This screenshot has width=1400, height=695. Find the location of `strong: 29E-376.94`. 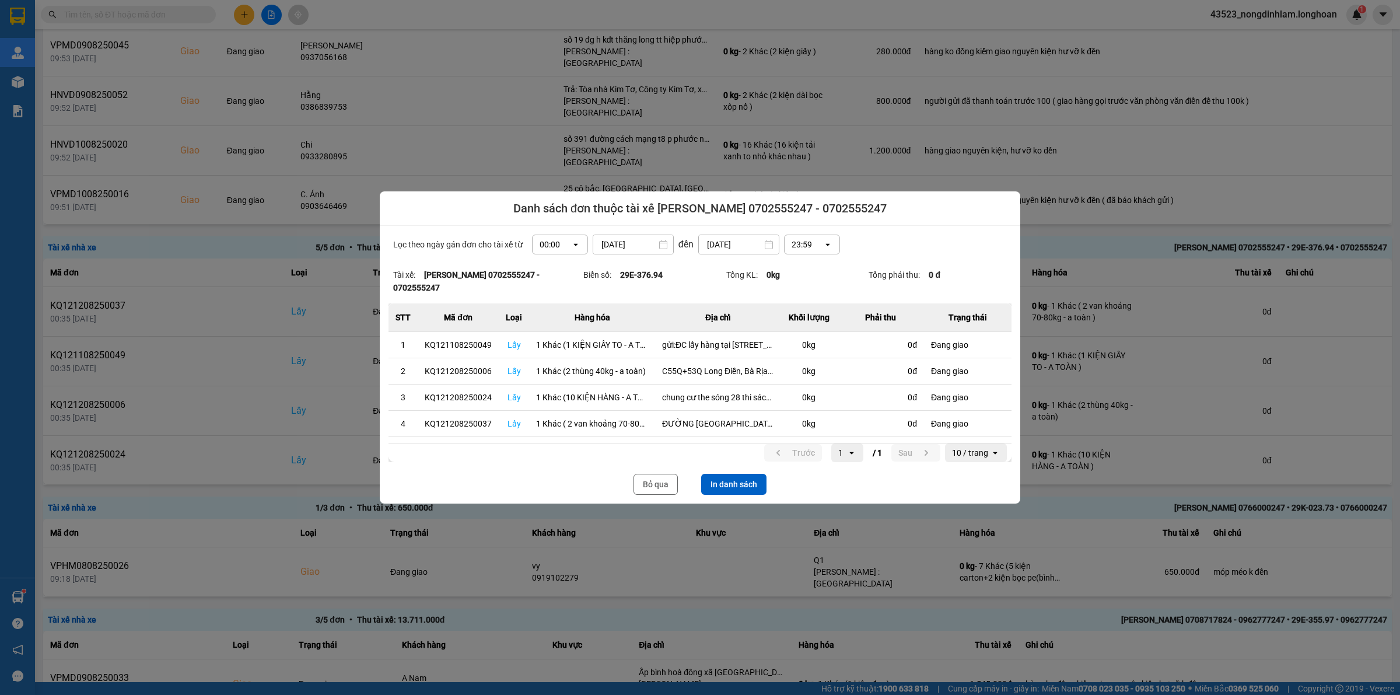

strong: 29E-376.94 is located at coordinates (641, 275).